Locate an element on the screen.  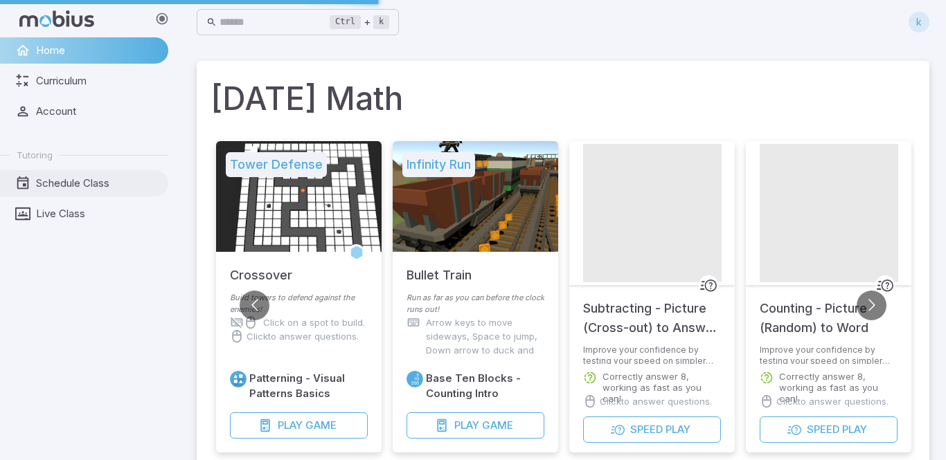
h5: Subtracting - Picture (Cross-out) to Answer, No Borrow - Thousands and Hundreds is located at coordinates (651, 312).